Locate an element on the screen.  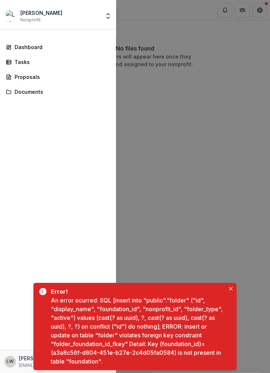
a: Documents is located at coordinates (58, 92).